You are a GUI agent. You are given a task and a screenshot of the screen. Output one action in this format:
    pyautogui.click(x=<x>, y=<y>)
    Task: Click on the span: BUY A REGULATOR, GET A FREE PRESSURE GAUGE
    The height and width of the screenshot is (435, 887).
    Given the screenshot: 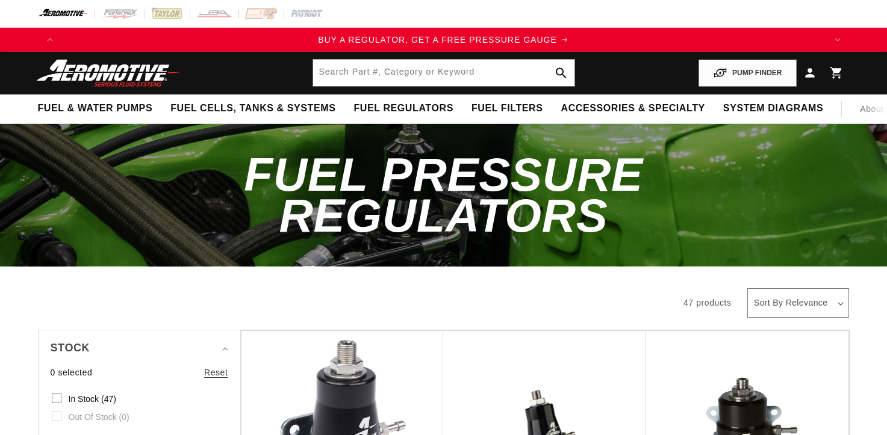 What is the action you would take?
    pyautogui.click(x=437, y=40)
    